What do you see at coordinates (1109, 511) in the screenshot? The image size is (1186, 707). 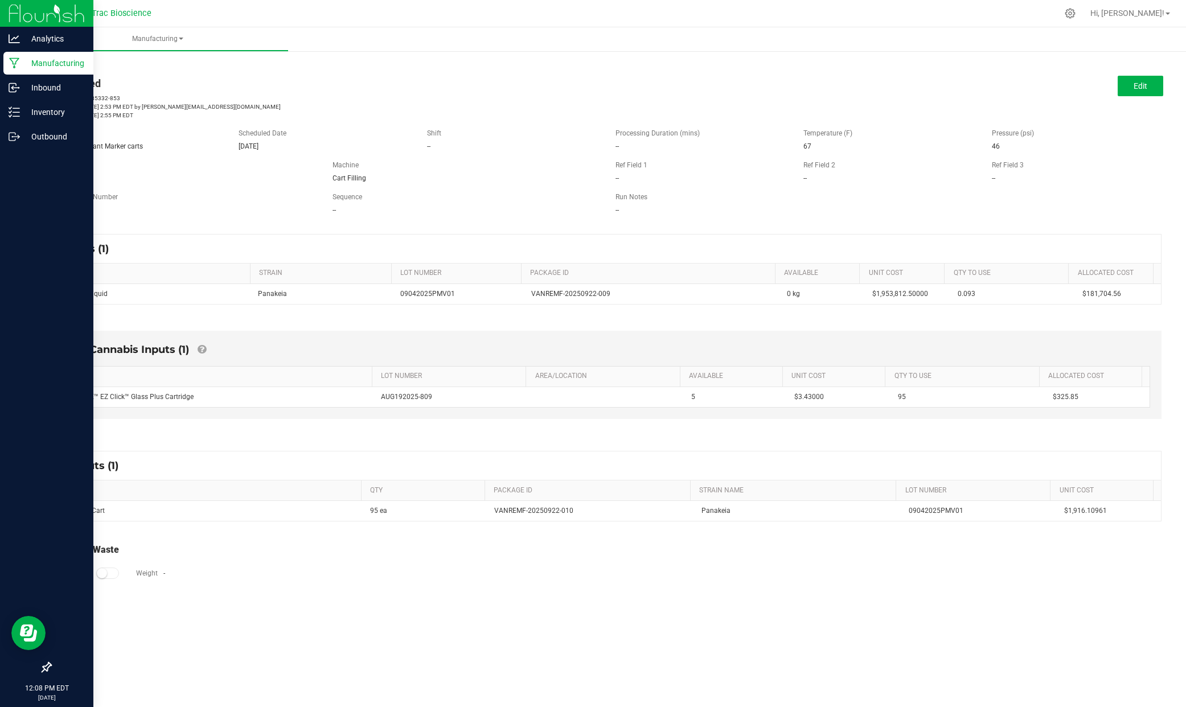 I see `span: $1,916.10961` at bounding box center [1109, 511].